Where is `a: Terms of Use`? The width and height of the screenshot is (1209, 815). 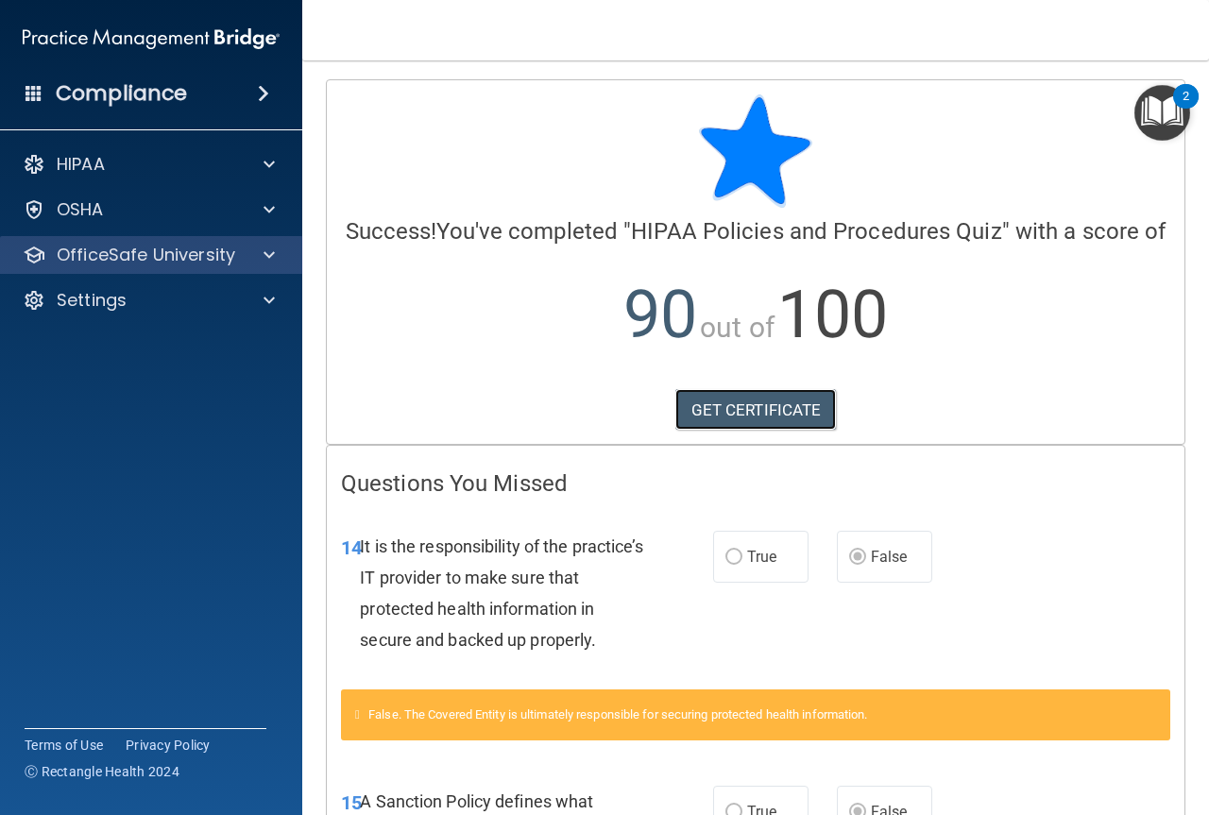 a: Terms of Use is located at coordinates (63, 745).